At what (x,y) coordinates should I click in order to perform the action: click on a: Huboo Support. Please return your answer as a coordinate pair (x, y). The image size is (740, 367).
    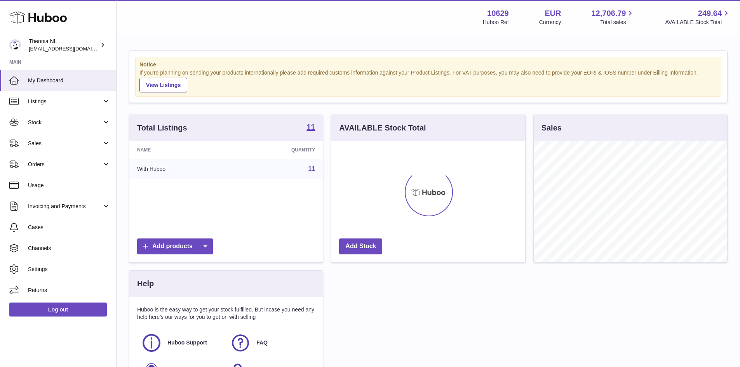
    Looking at the image, I should click on (181, 343).